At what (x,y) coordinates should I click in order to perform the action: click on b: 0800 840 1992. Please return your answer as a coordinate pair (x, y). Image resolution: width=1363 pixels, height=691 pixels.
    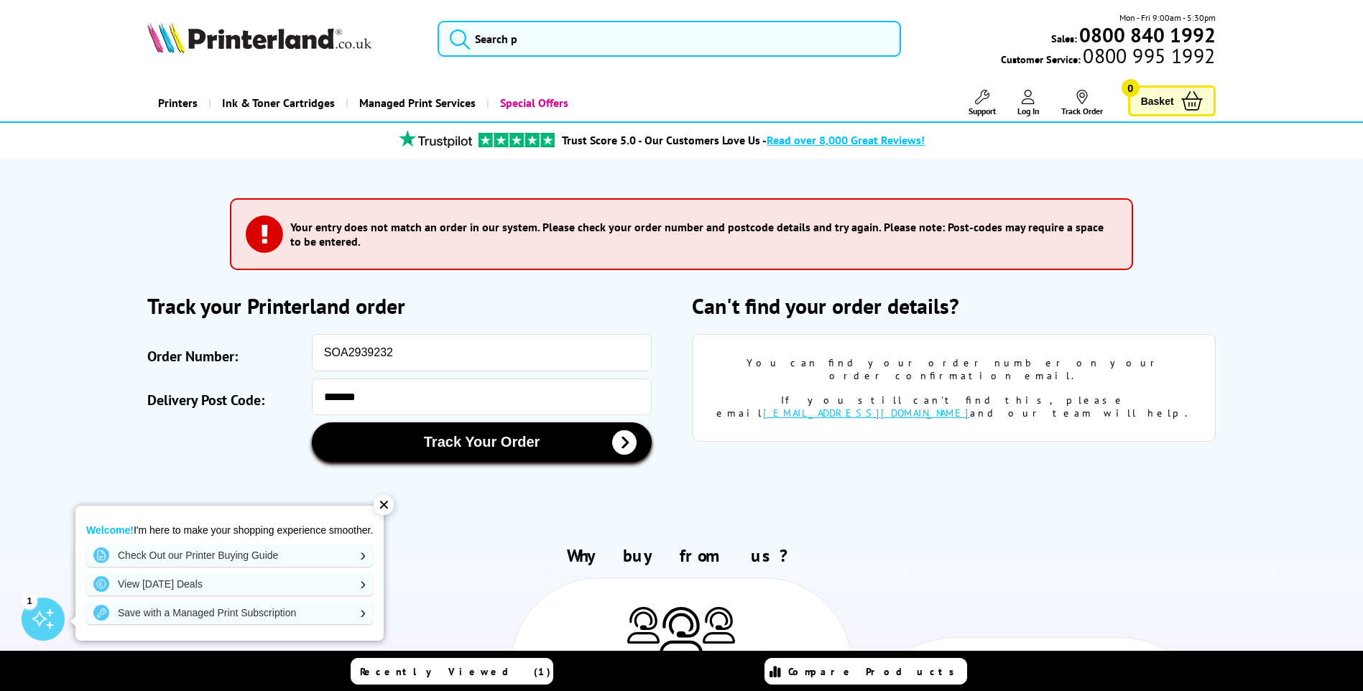
    Looking at the image, I should click on (1147, 34).